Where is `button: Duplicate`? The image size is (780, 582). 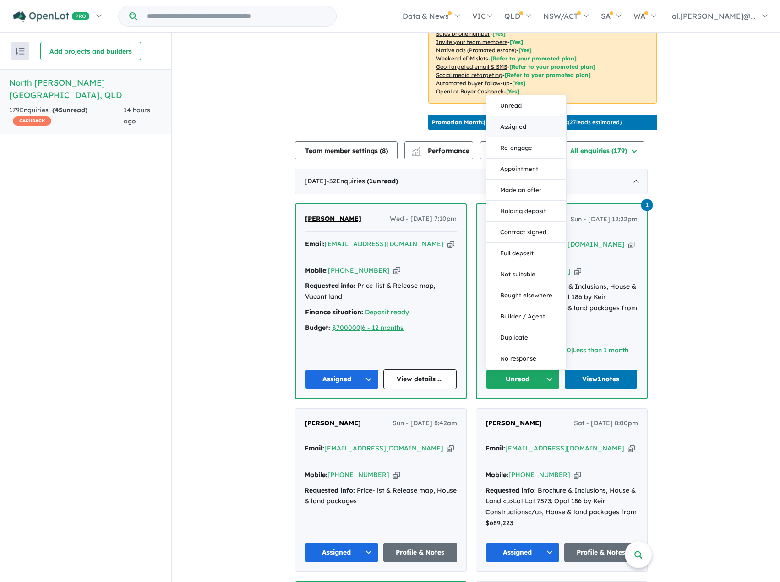
button: Duplicate is located at coordinates (526, 338).